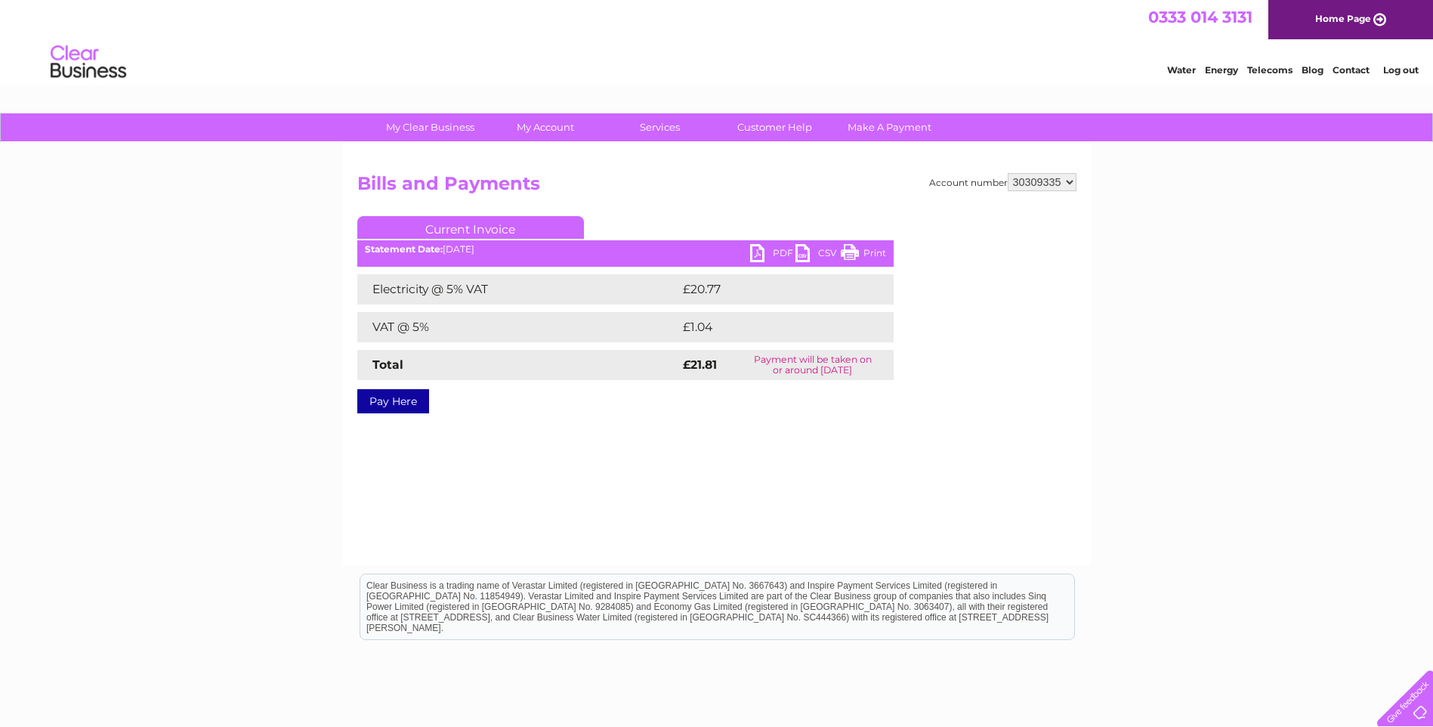  I want to click on b: Statement Date:, so click(403, 249).